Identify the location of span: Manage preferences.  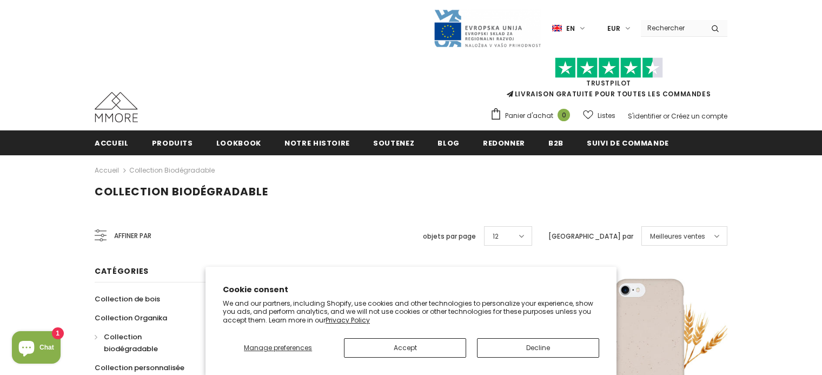
(278, 347).